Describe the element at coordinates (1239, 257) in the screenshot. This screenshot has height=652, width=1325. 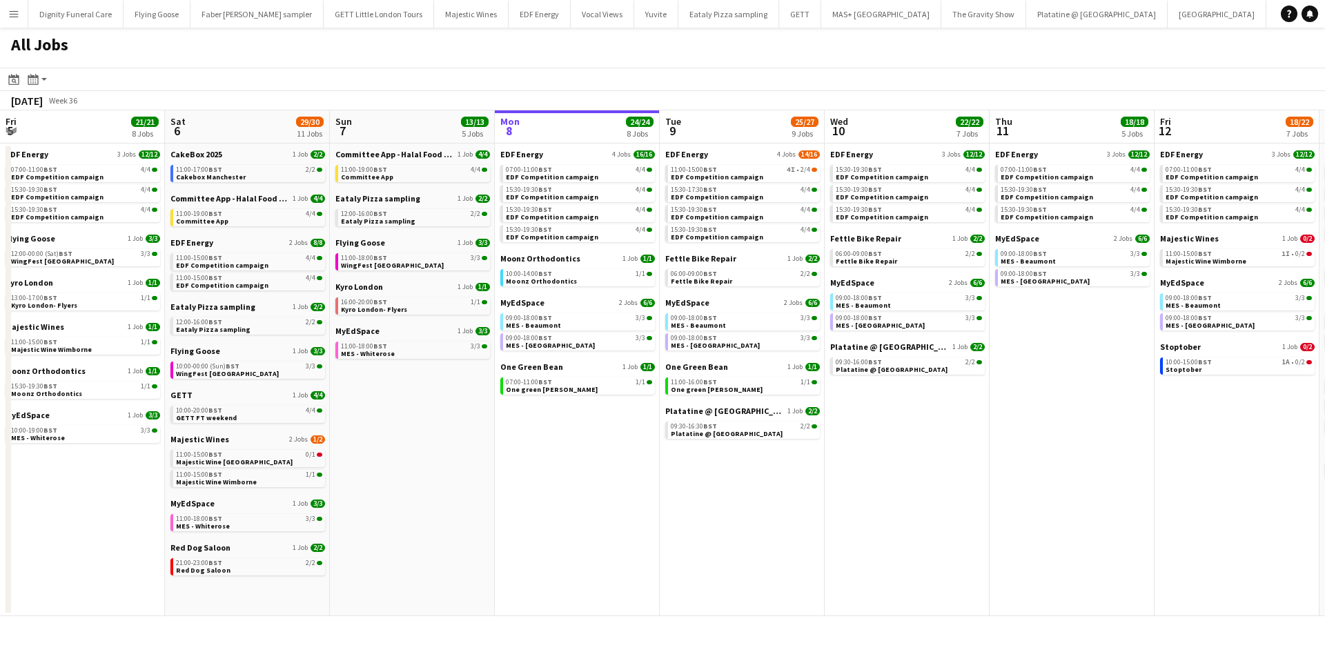
I see `a: 11:00-15:00BST1I•0/2Majestic Wine Wimborne` at that location.